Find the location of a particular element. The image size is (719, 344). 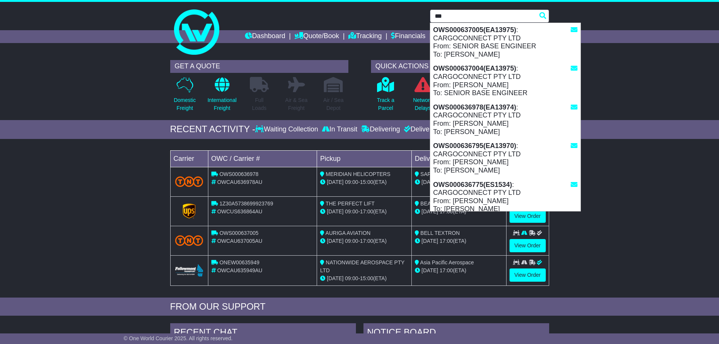

span: SAFRAN HELICTOPER ENGINES is located at coordinates (461, 174).